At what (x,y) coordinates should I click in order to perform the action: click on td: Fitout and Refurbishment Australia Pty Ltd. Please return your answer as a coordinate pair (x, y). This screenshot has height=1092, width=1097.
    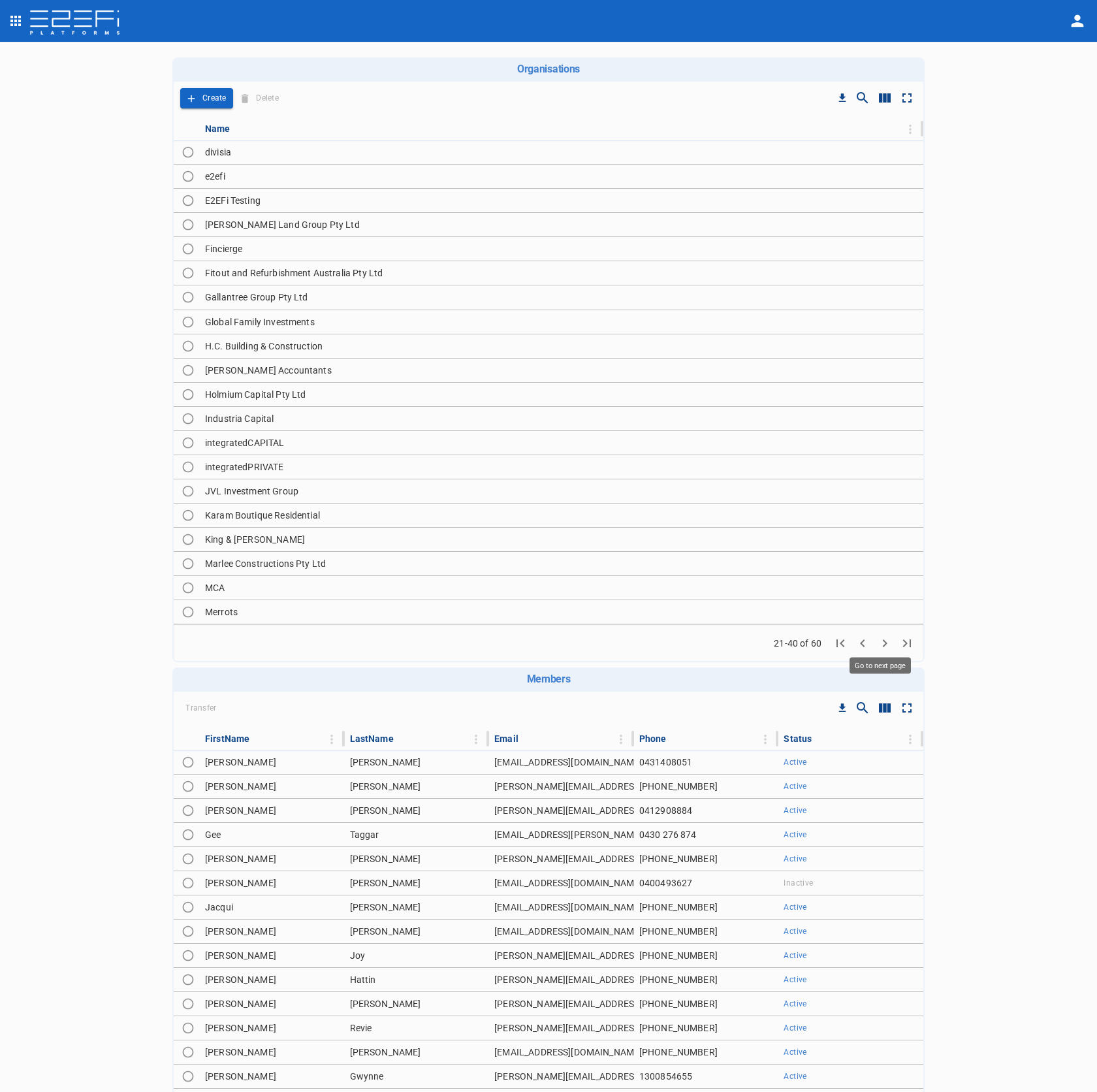
    Looking at the image, I should click on (562, 273).